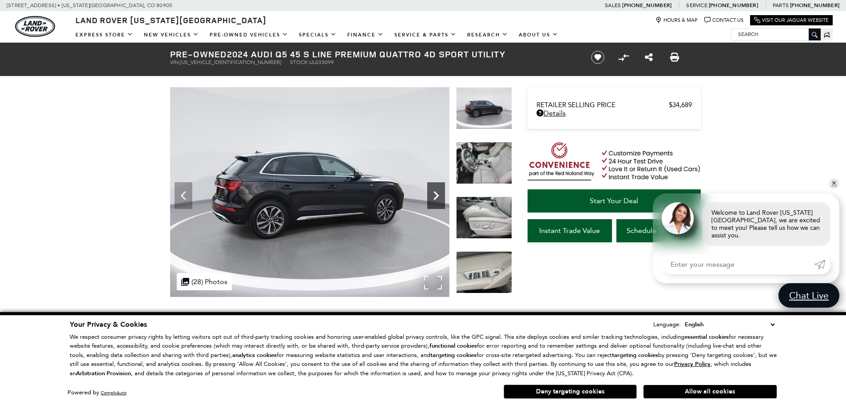 Image resolution: width=846 pixels, height=405 pixels. What do you see at coordinates (488, 35) in the screenshot?
I see `a: Research` at bounding box center [488, 35].